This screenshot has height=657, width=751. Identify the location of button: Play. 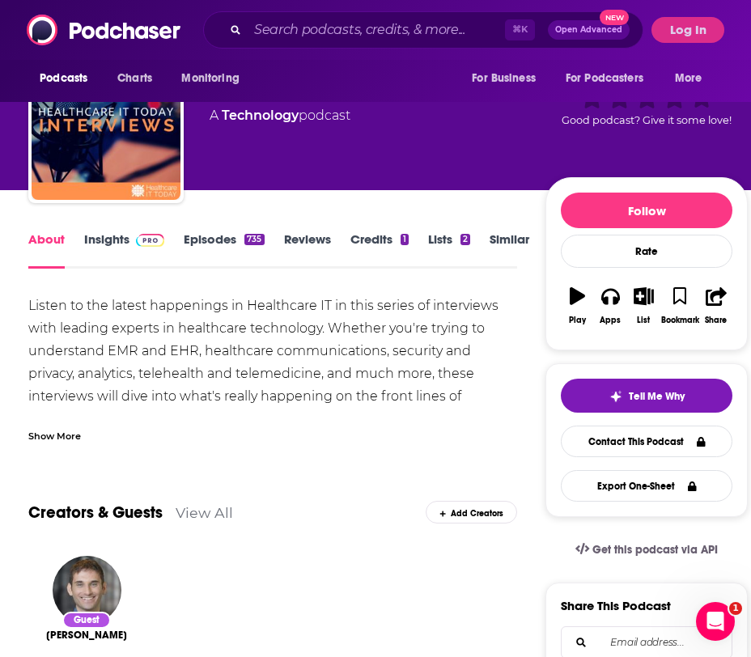
(577, 306).